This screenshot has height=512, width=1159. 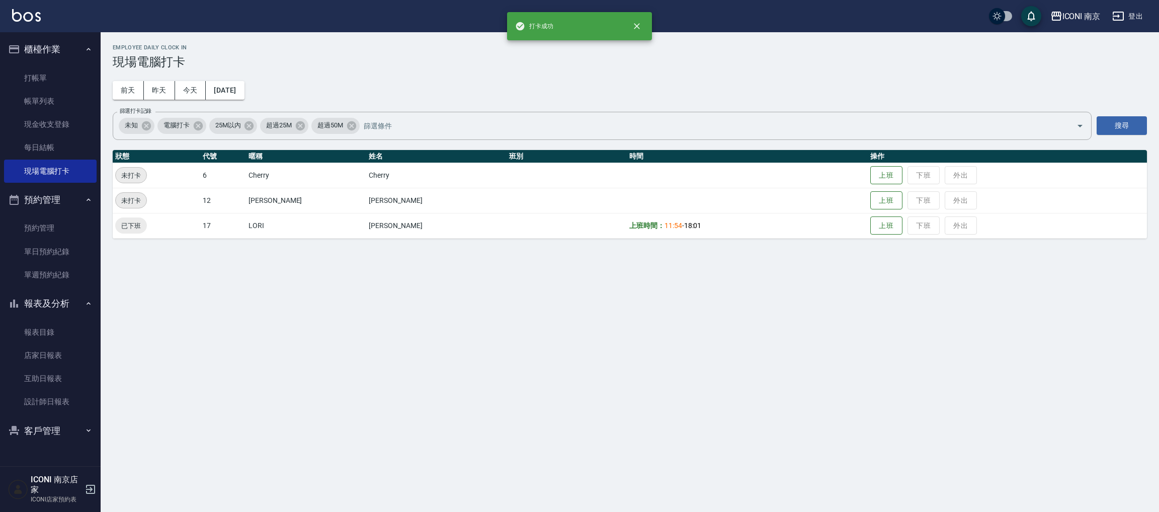 I want to click on img: Person, so click(x=18, y=489).